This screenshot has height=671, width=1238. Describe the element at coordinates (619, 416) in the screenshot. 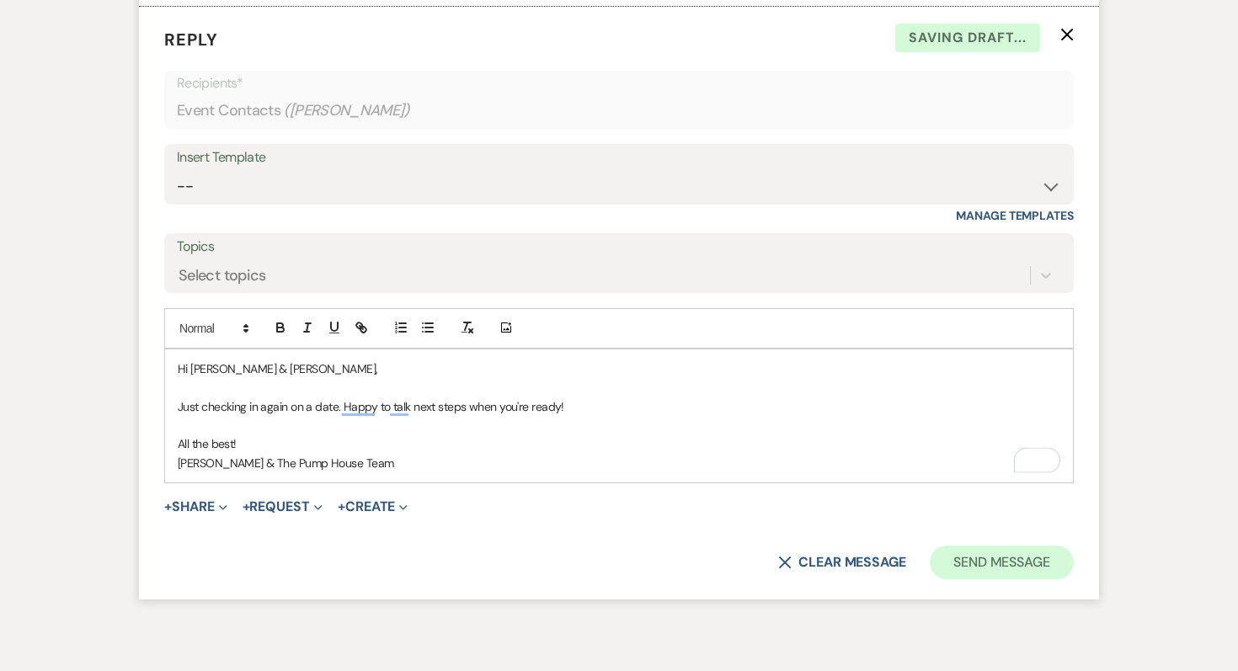

I see `div: To enrich screen reader interactions, please activate Accessibility in Grammarly extension settings` at that location.